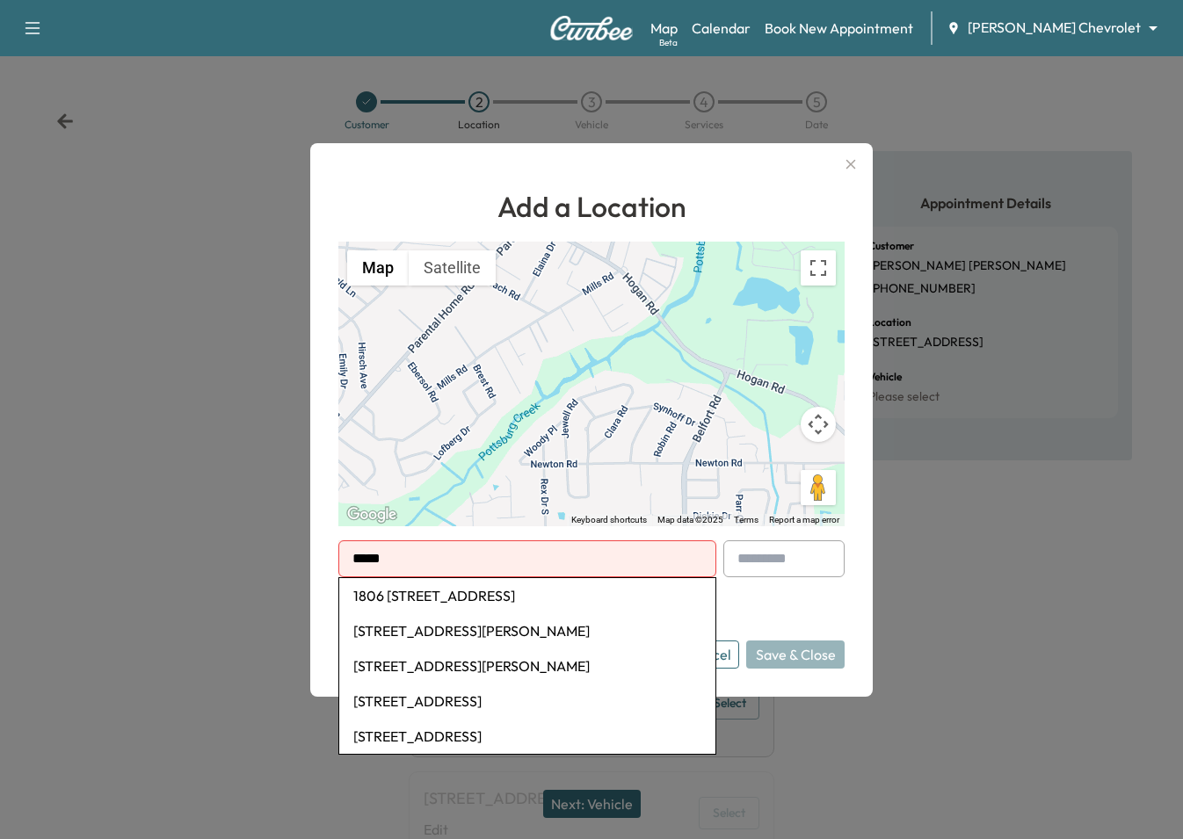  What do you see at coordinates (720, 28) in the screenshot?
I see `a: Calendar` at bounding box center [720, 28].